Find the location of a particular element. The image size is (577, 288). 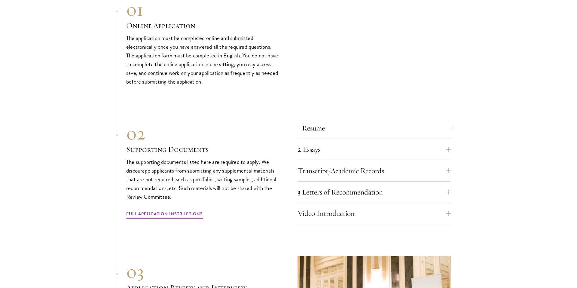

button: 2 Essays is located at coordinates (374, 149).